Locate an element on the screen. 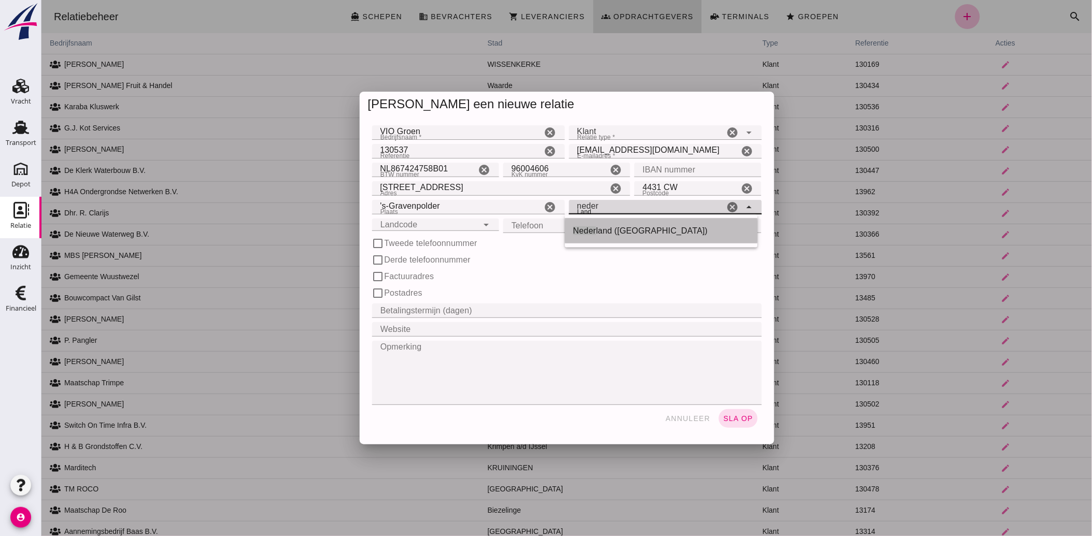 This screenshot has width=1092, height=536. i: Wis Plaats is located at coordinates (509, 207).